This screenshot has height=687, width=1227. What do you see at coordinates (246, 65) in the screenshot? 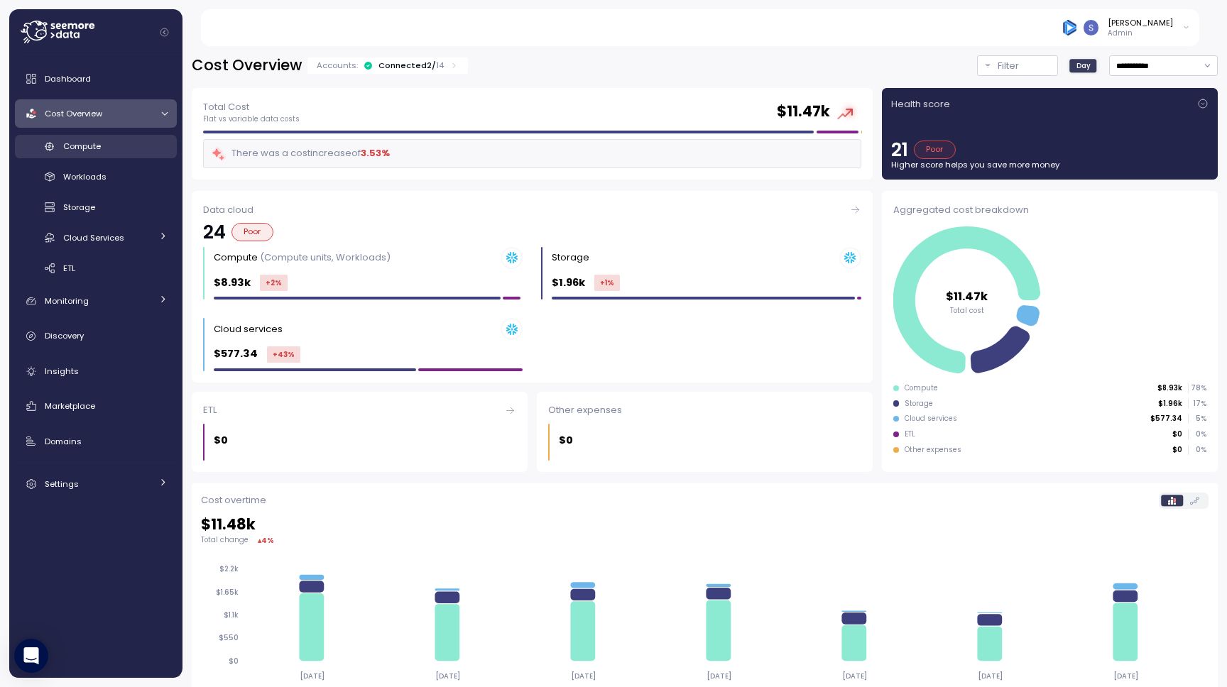
I see `h2: Cost Overview` at bounding box center [246, 65].